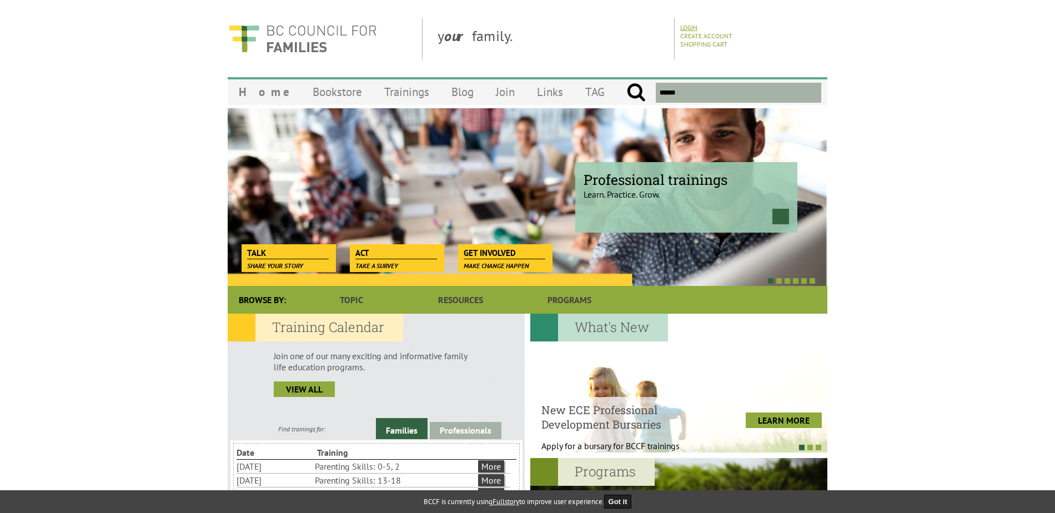 Image resolution: width=1055 pixels, height=513 pixels. What do you see at coordinates (505, 92) in the screenshot?
I see `a: Join` at bounding box center [505, 92].